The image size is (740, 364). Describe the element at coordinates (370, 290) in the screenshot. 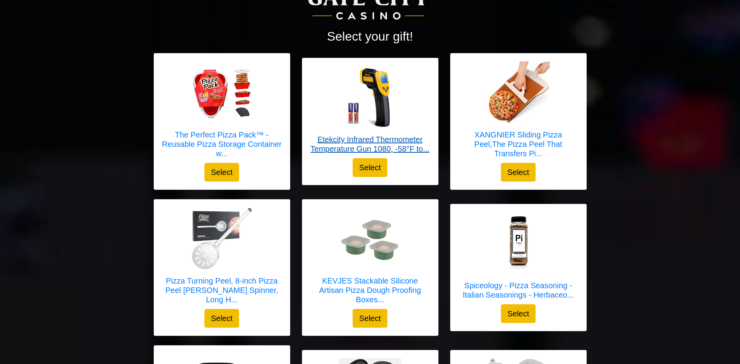

I see `h5: KEVJES Stackable Silicone Artisan Pizza Dough Proofing Boxes...` at that location.